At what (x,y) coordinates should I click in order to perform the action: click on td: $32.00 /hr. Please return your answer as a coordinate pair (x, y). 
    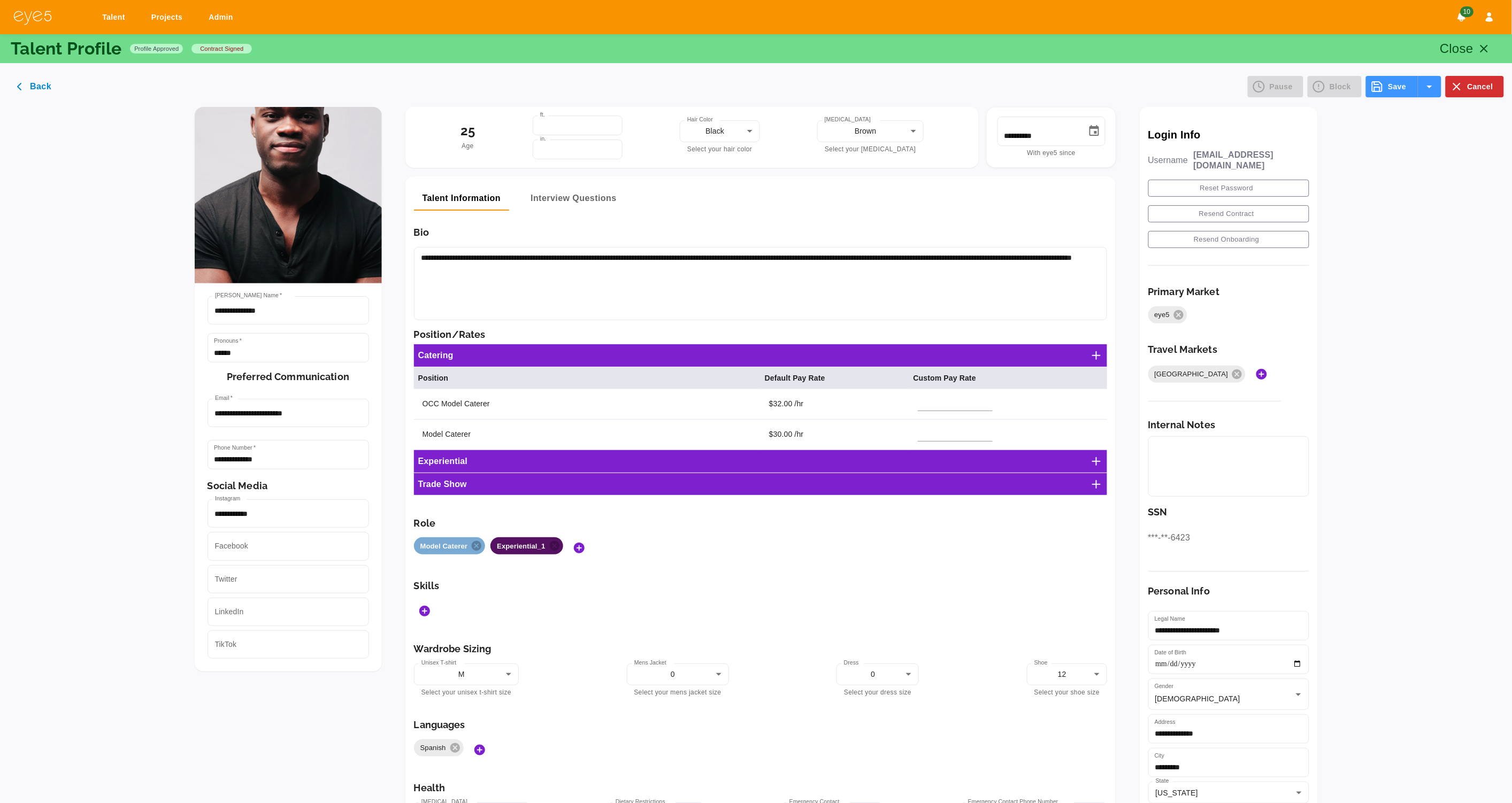
    Looking at the image, I should click on (834, 404).